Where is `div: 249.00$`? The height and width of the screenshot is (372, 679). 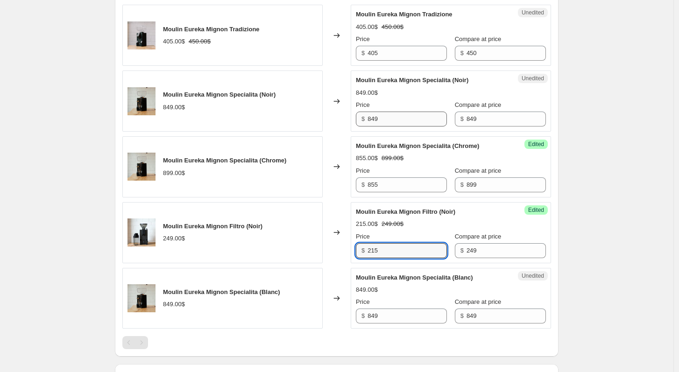
div: 249.00$ is located at coordinates (174, 239).